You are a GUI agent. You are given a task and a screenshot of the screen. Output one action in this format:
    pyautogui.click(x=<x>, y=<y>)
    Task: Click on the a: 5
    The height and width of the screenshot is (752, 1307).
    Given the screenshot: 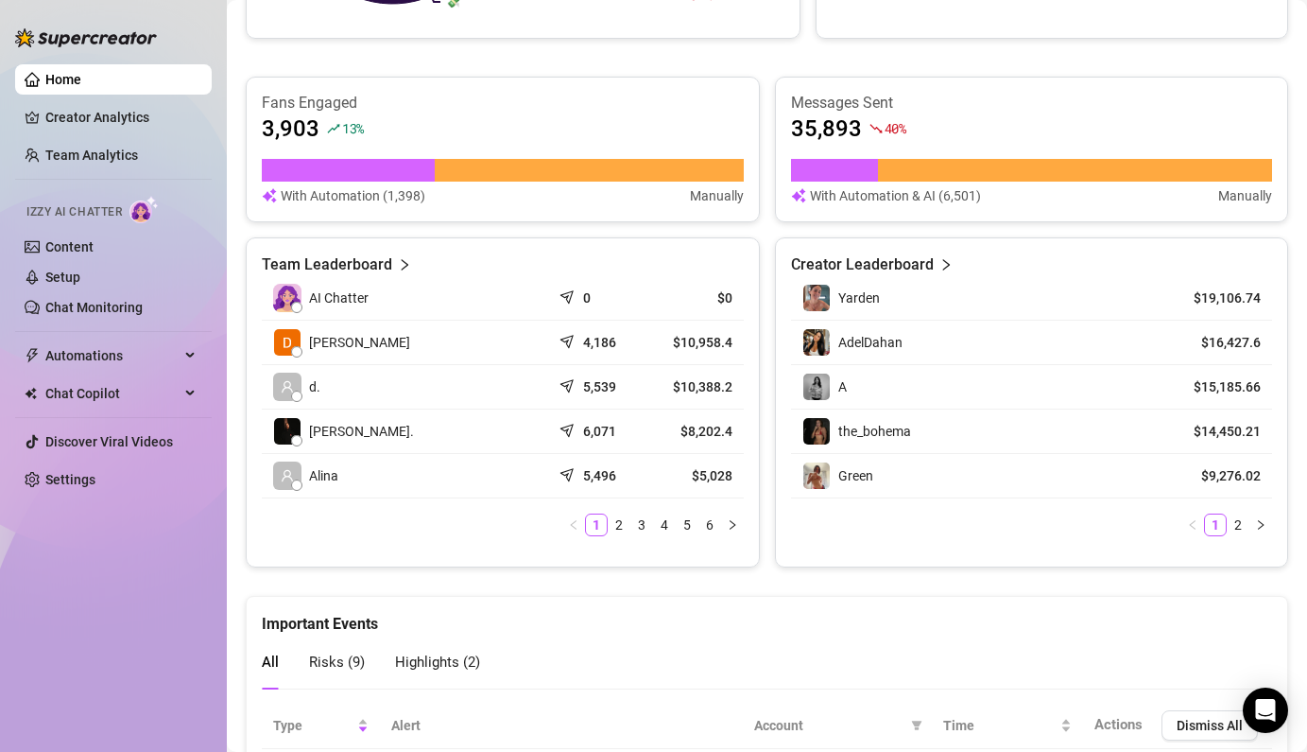 What is the action you would take?
    pyautogui.click(x=687, y=525)
    